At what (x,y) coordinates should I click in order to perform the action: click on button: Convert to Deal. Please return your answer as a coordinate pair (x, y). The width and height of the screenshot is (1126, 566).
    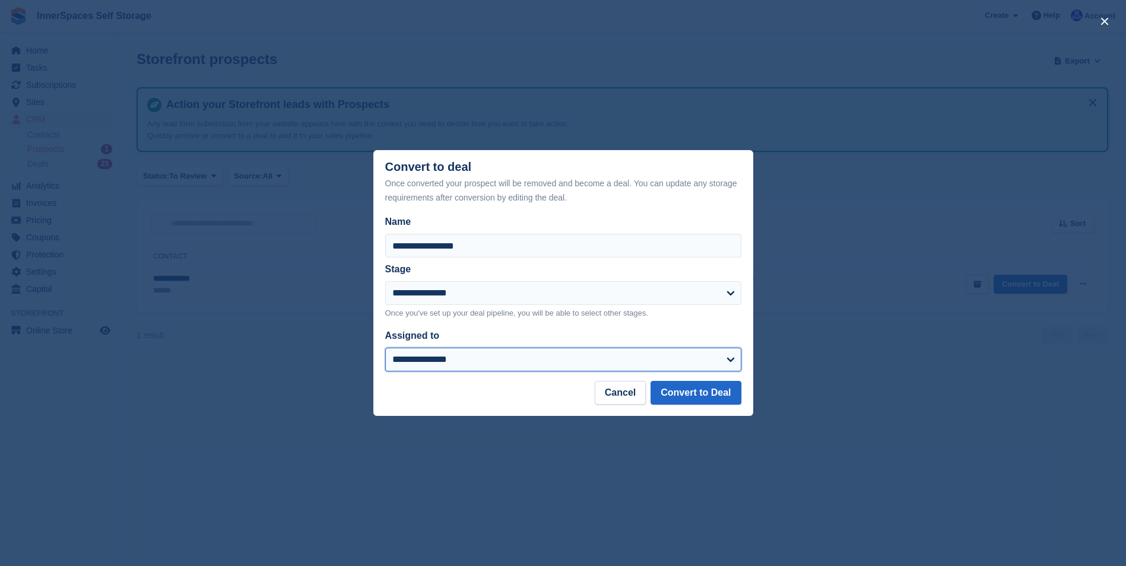
    Looking at the image, I should click on (696, 393).